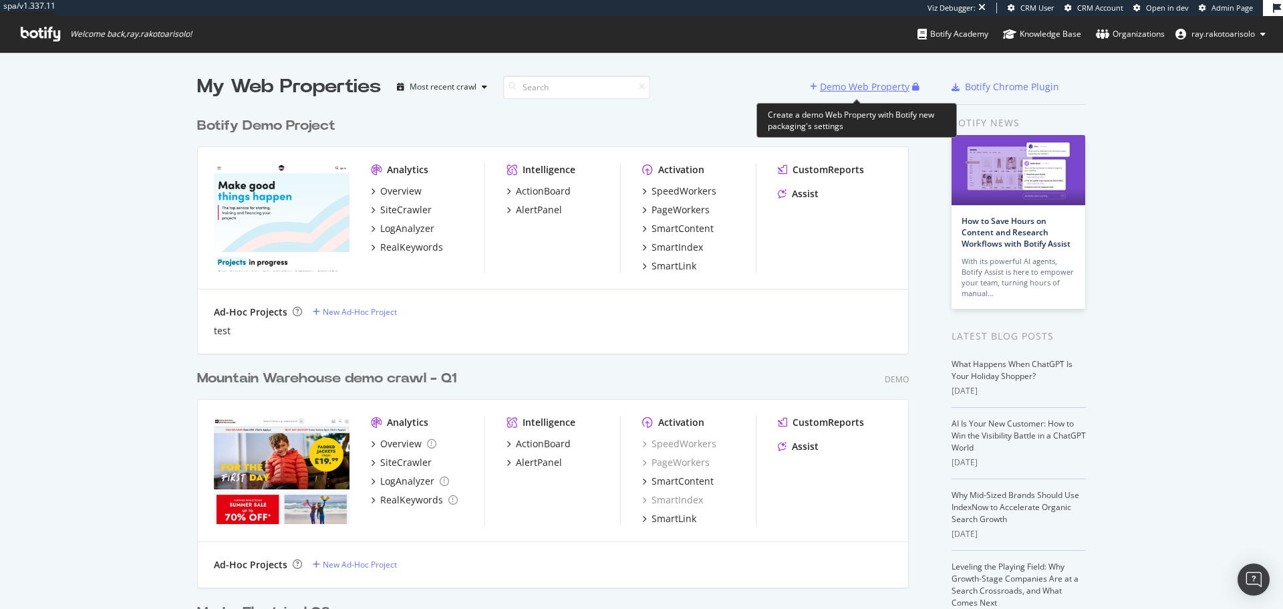  I want to click on span: CRM Account, so click(1100, 7).